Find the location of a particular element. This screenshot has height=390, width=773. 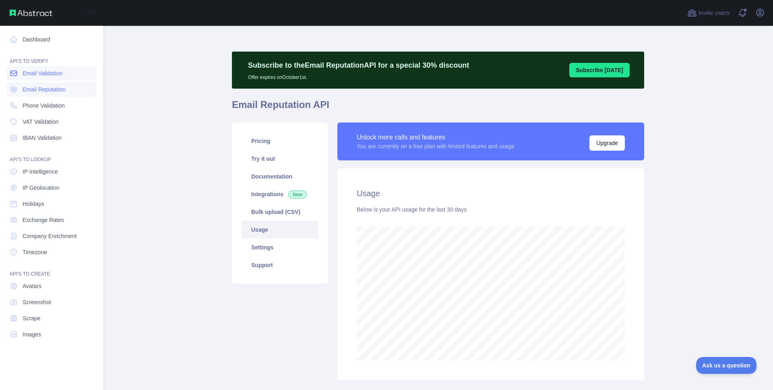

a: Bulk upload (CSV) is located at coordinates (280, 212).